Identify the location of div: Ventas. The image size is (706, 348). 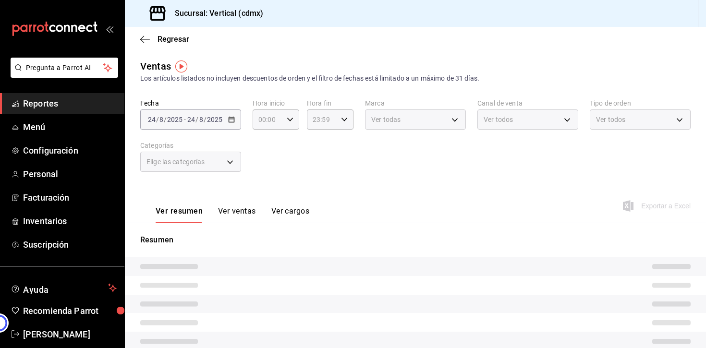
(156, 66).